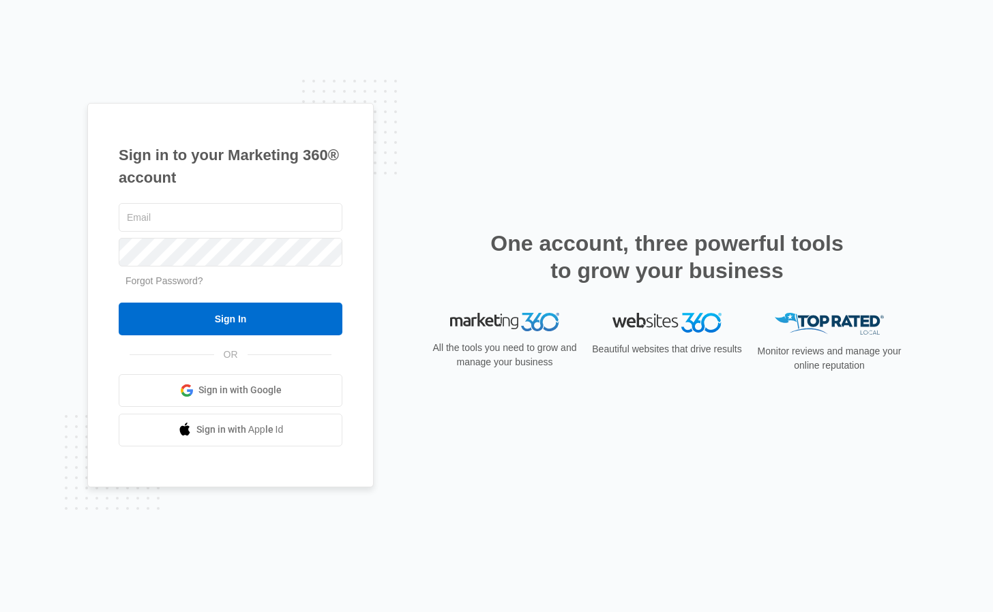 Image resolution: width=993 pixels, height=612 pixels. I want to click on input: Email, so click(230, 218).